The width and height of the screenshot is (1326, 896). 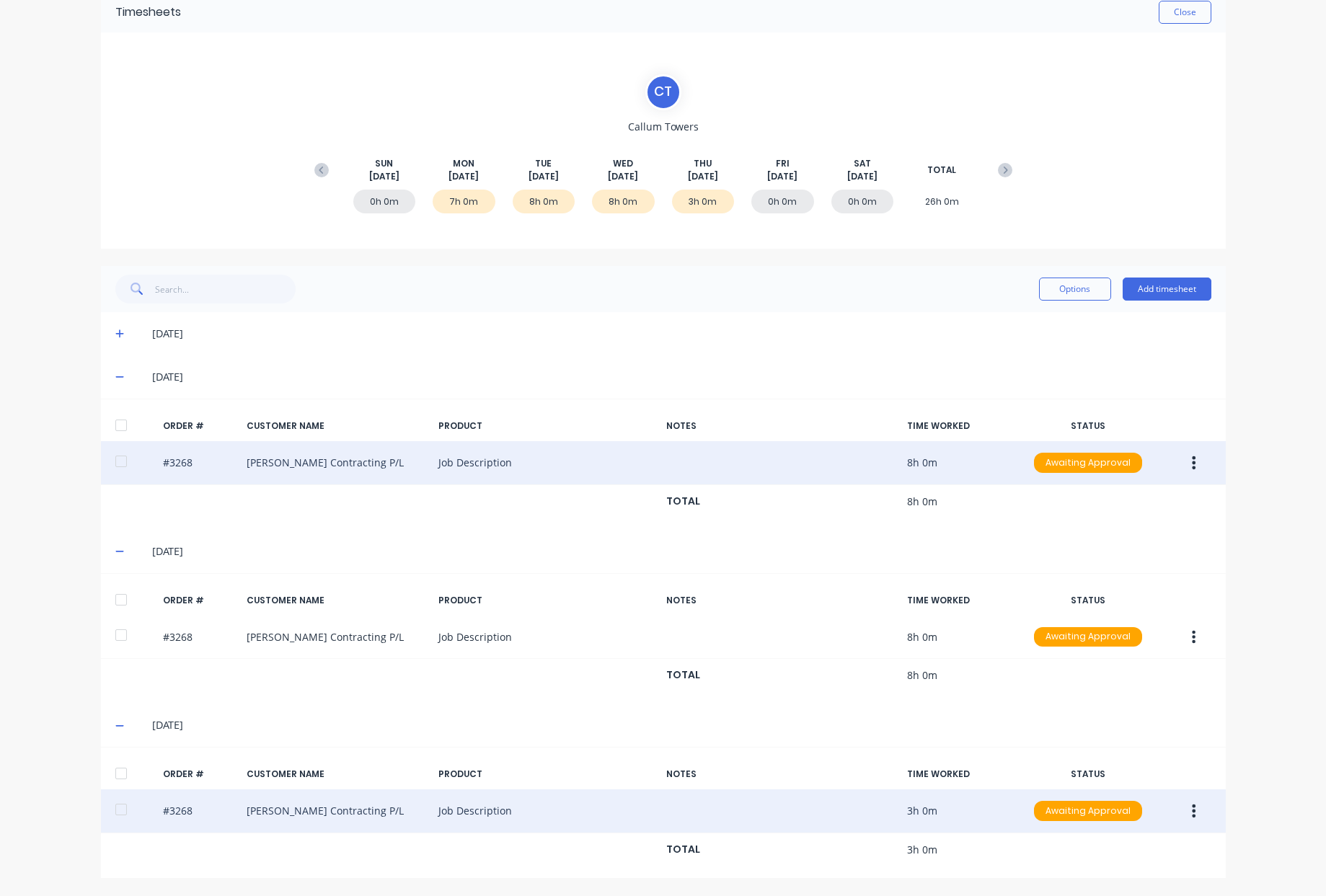 I want to click on div: 26h 0m, so click(x=942, y=201).